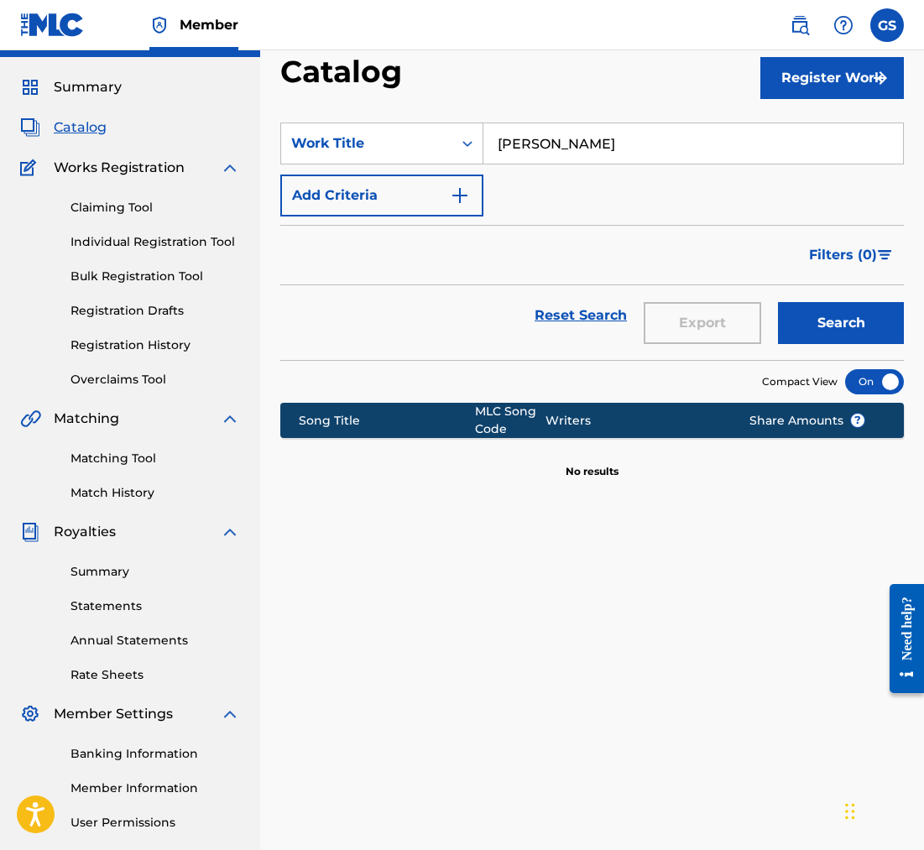 The width and height of the screenshot is (924, 850). Describe the element at coordinates (851, 255) in the screenshot. I see `button: Filters (0)` at that location.